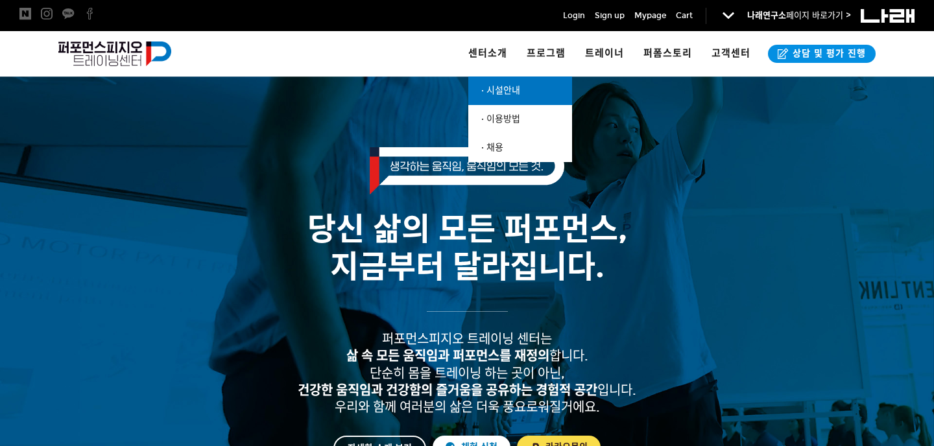 This screenshot has width=934, height=446. I want to click on a: 고객센터, so click(731, 54).